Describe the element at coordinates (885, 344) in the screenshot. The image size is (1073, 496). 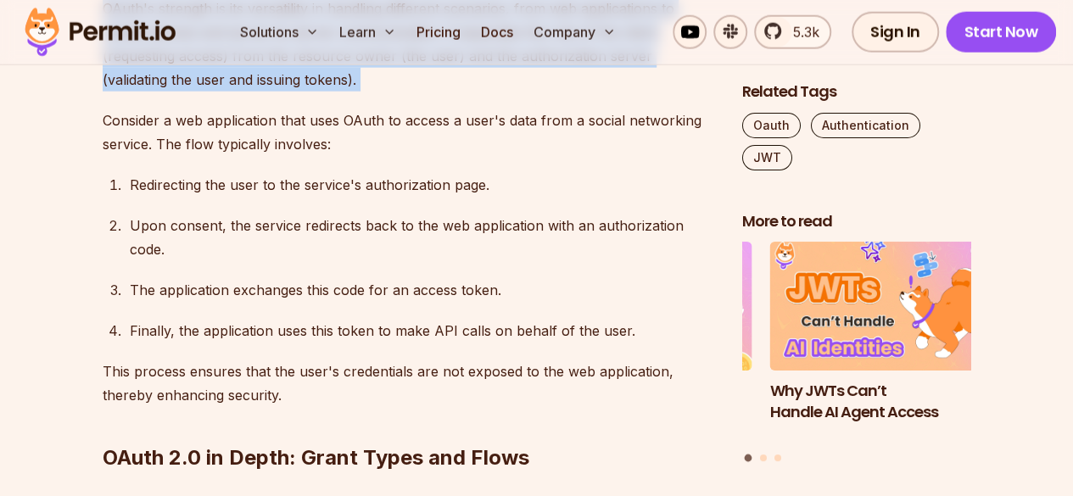
I see `a: Why JWTs Can’t Handle AI Agent AccessWhy JWTs Can’t Handle AI Agent Access` at that location.